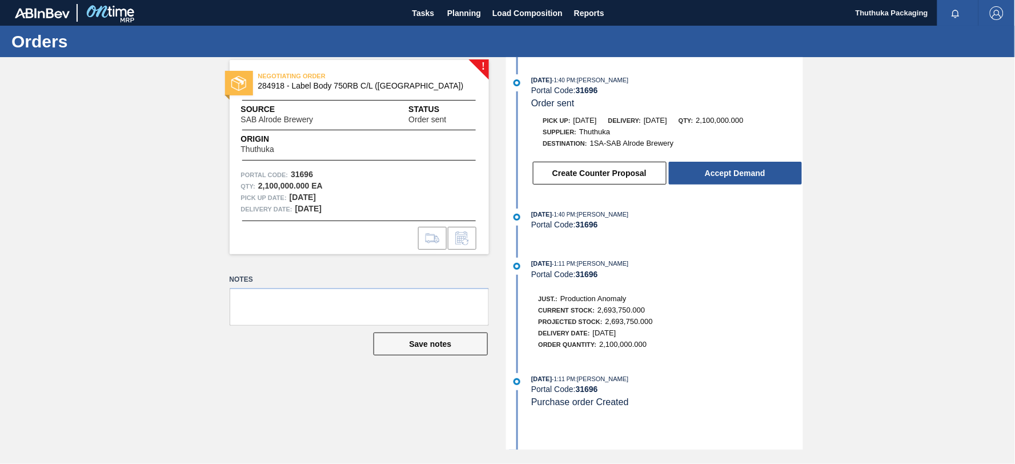 Image resolution: width=1015 pixels, height=464 pixels. I want to click on span: Tasks, so click(423, 13).